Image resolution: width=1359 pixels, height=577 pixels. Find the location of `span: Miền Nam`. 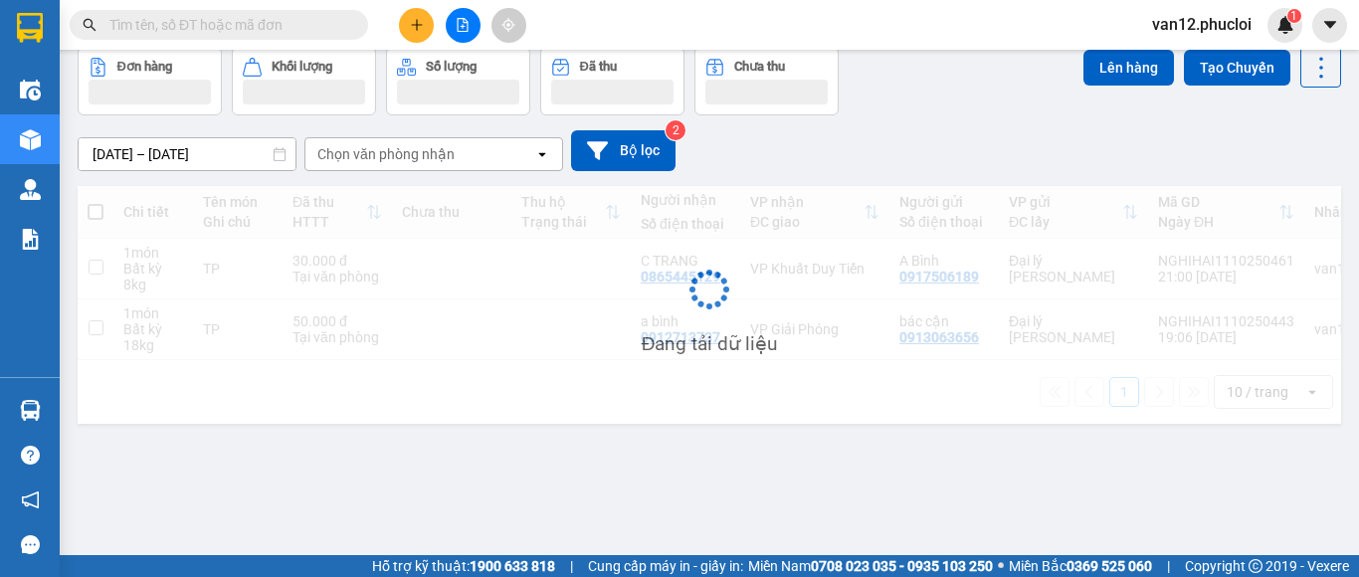

span: Miền Nam is located at coordinates (870, 566).